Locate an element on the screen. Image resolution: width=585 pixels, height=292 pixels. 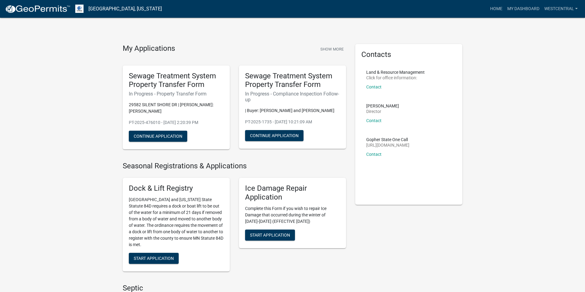
h6: In Progress - Compliance Inspection Follow-up is located at coordinates (292, 97).